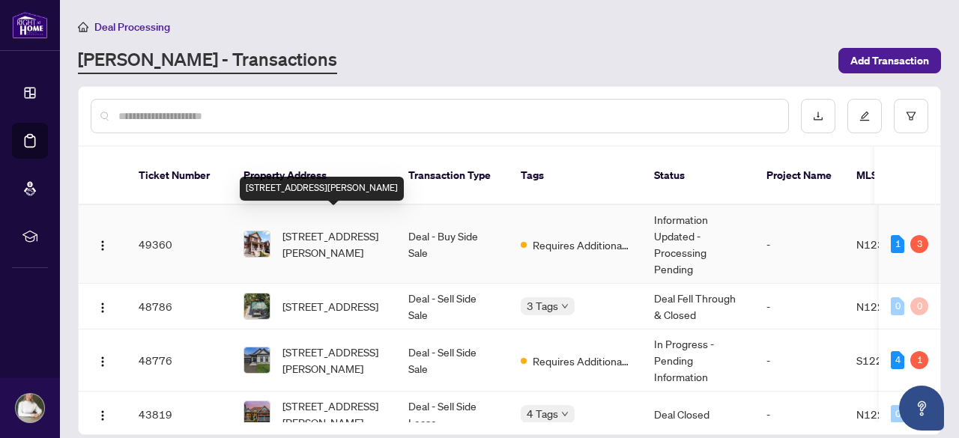 This screenshot has height=438, width=959. Describe the element at coordinates (179, 176) in the screenshot. I see `th: Ticket Number` at that location.